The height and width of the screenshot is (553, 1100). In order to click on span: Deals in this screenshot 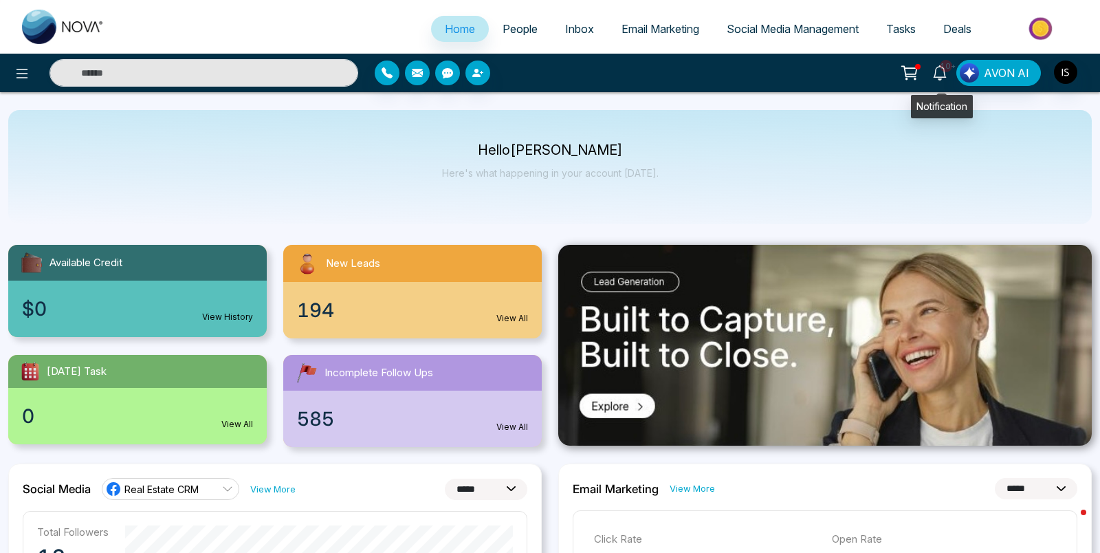, I will do `click(957, 29)`.